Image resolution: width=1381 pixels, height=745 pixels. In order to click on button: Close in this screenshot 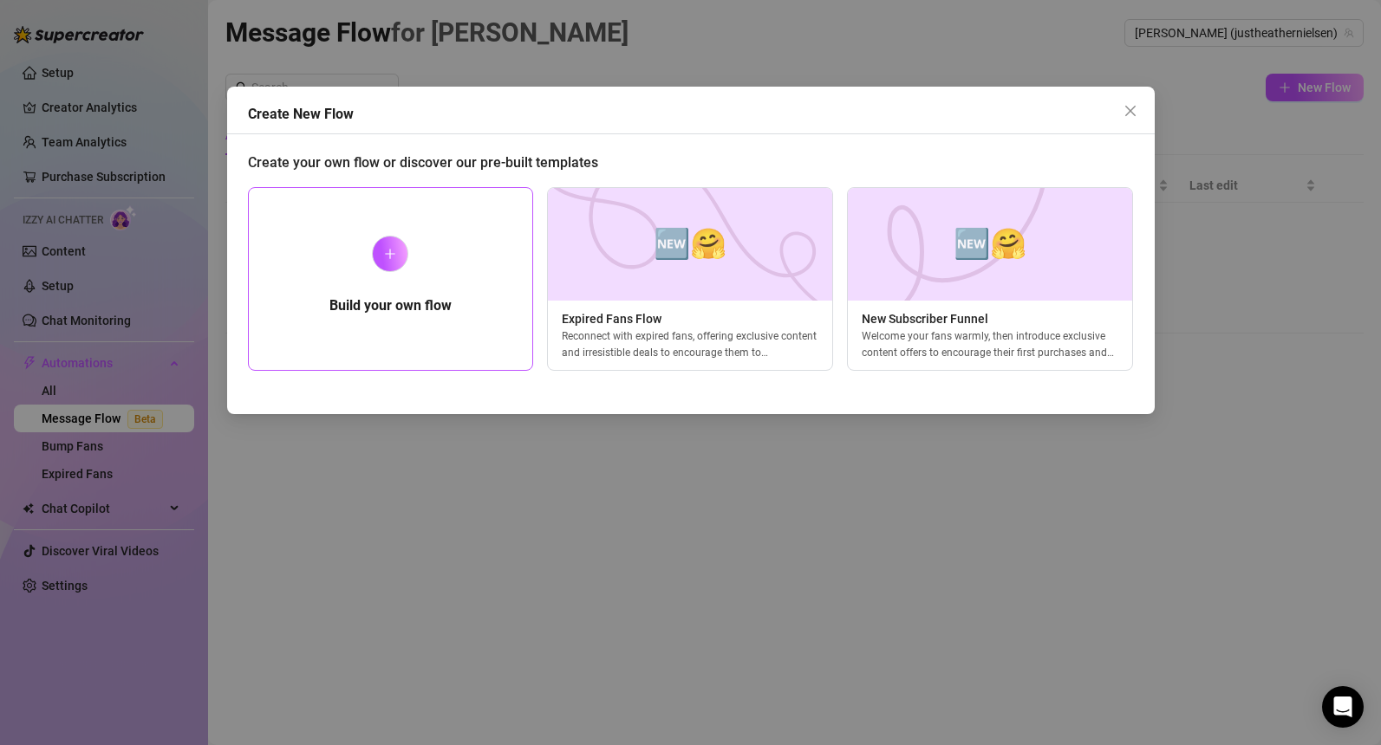, I will do `click(1130, 111)`.